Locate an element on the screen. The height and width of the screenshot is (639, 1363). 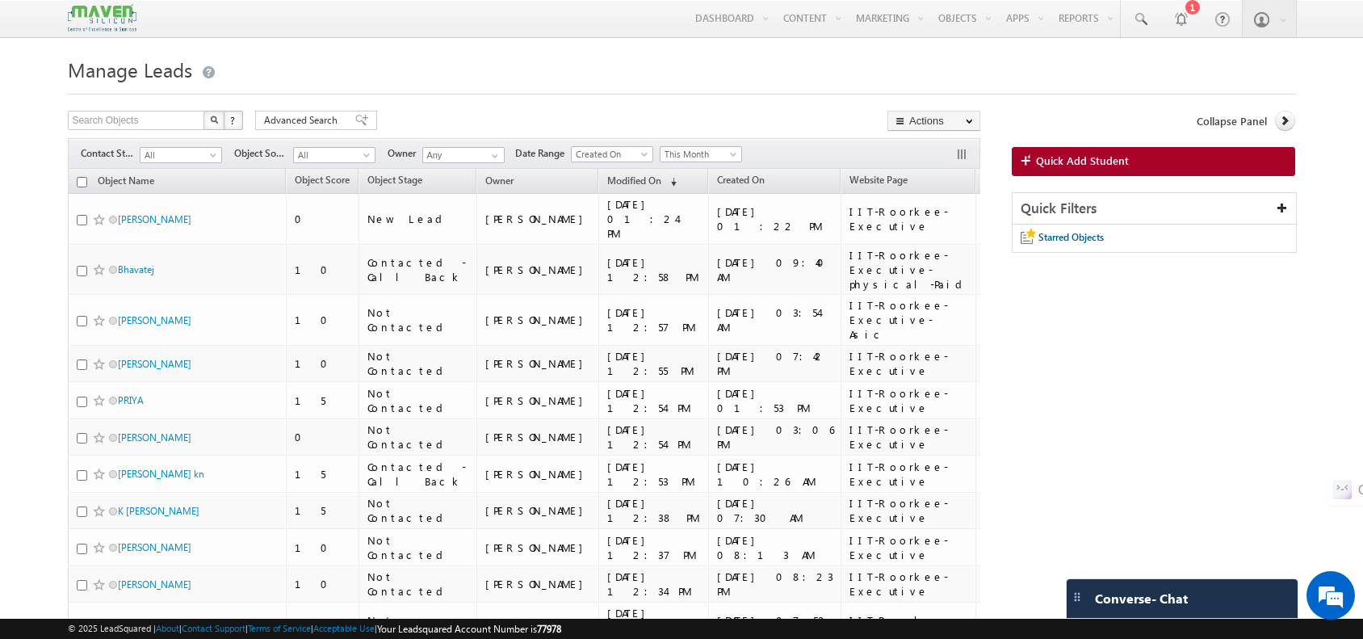
span: Modified On is located at coordinates (634, 180).